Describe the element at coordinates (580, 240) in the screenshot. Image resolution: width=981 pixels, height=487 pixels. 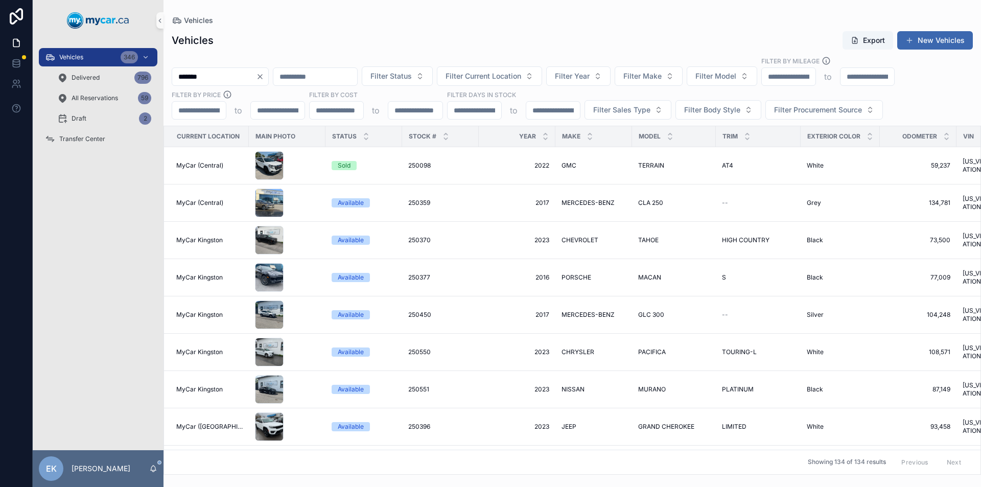
I see `span: CHEVROLET` at that location.